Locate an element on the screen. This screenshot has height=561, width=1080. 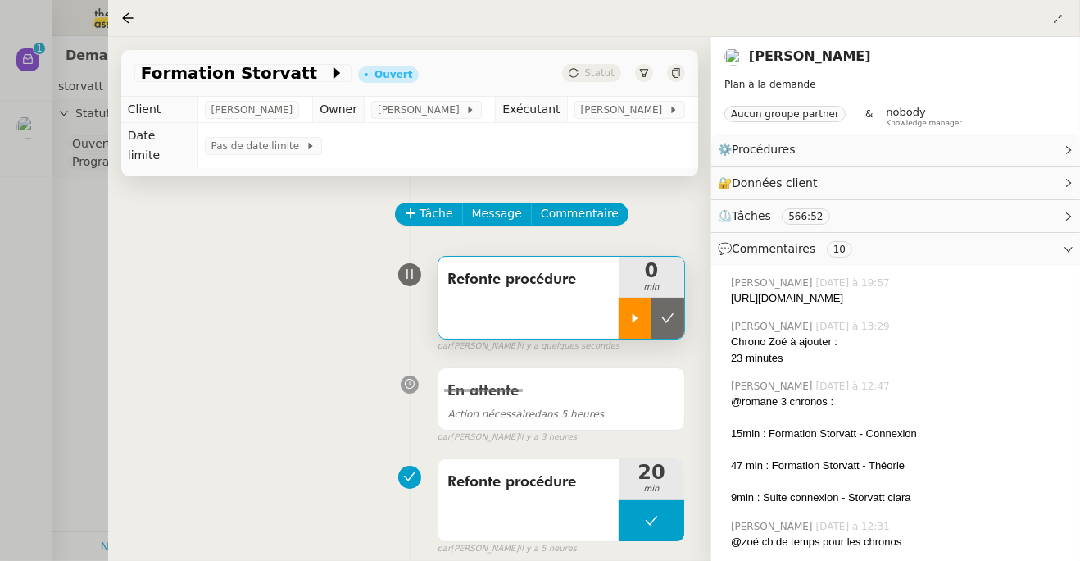
div: 💬Commentaires 10 is located at coordinates (896, 248).